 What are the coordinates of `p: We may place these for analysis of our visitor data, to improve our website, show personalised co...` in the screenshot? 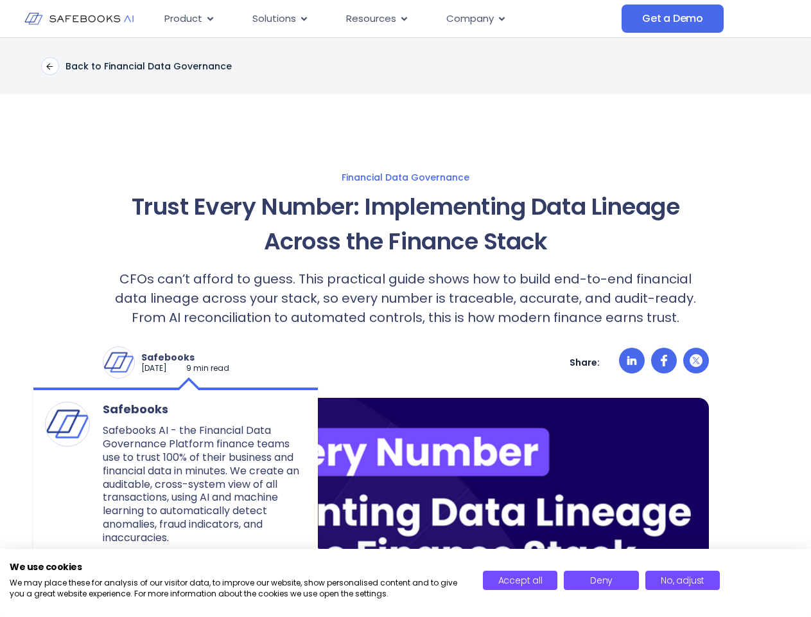 It's located at (236, 588).